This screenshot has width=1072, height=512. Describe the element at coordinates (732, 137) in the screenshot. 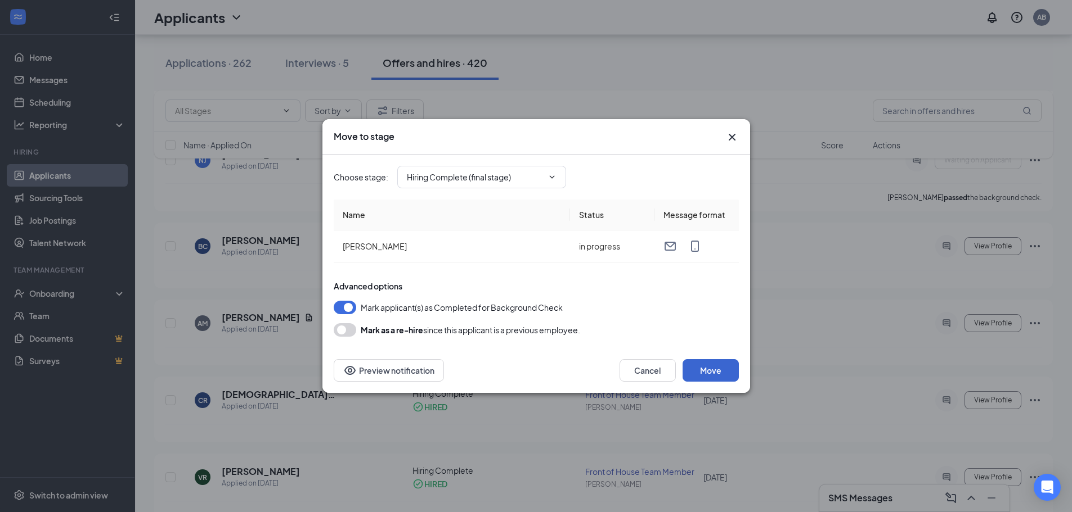

I see `button: Close` at that location.